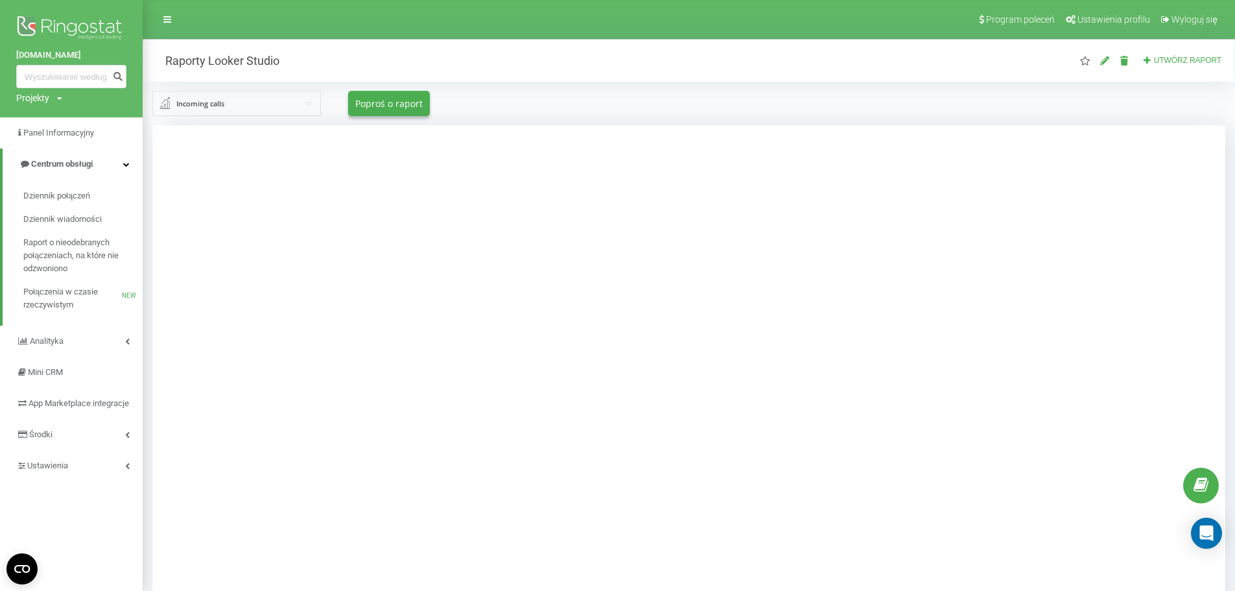 The width and height of the screenshot is (1235, 591). I want to click on div: Projekty, so click(32, 98).